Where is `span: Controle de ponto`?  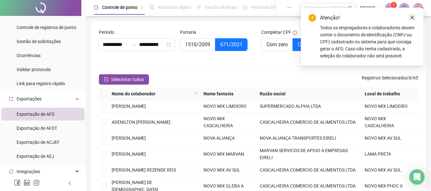 span: Controle de ponto is located at coordinates (120, 7).